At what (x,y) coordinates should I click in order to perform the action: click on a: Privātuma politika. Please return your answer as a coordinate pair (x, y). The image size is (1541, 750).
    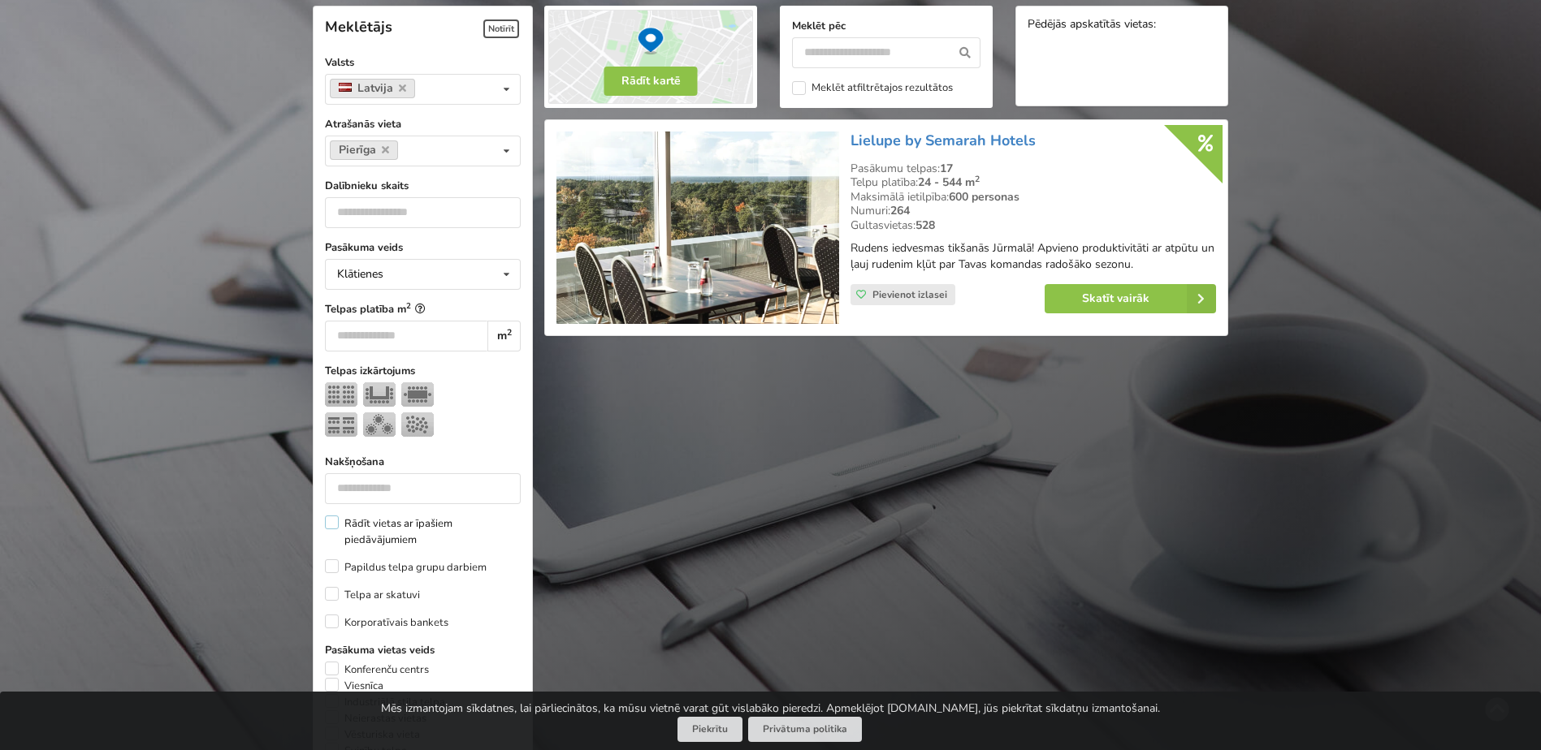
    Looking at the image, I should click on (805, 729).